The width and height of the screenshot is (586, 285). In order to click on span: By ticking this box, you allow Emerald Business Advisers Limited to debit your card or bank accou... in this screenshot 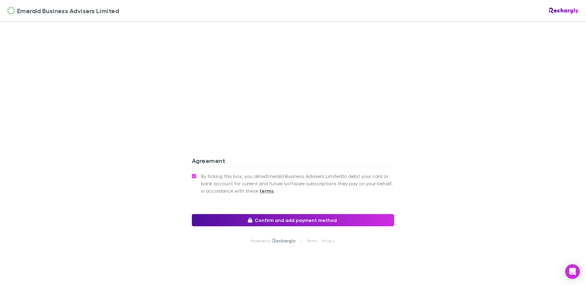, I will do `click(297, 184)`.